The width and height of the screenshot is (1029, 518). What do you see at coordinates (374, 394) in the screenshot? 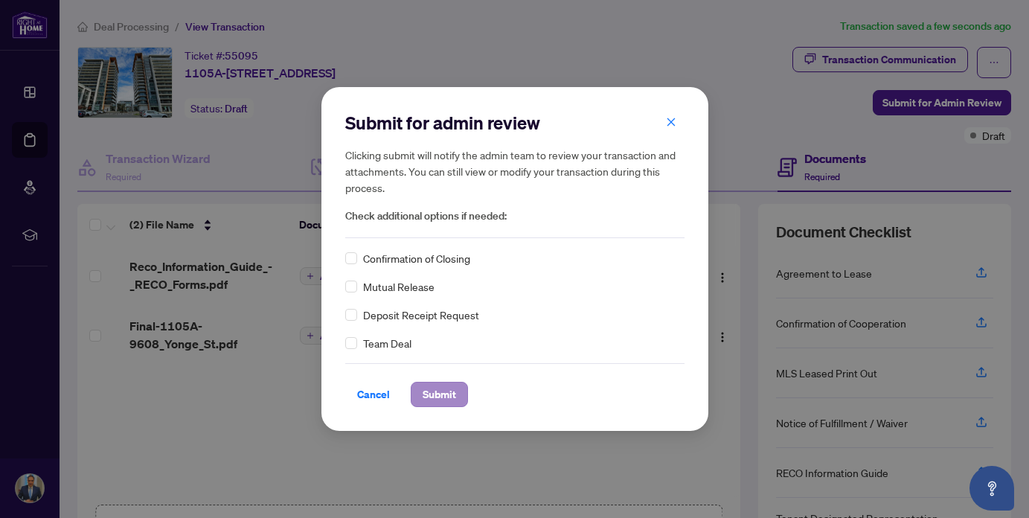
I see `button: Cancel` at bounding box center [374, 394].